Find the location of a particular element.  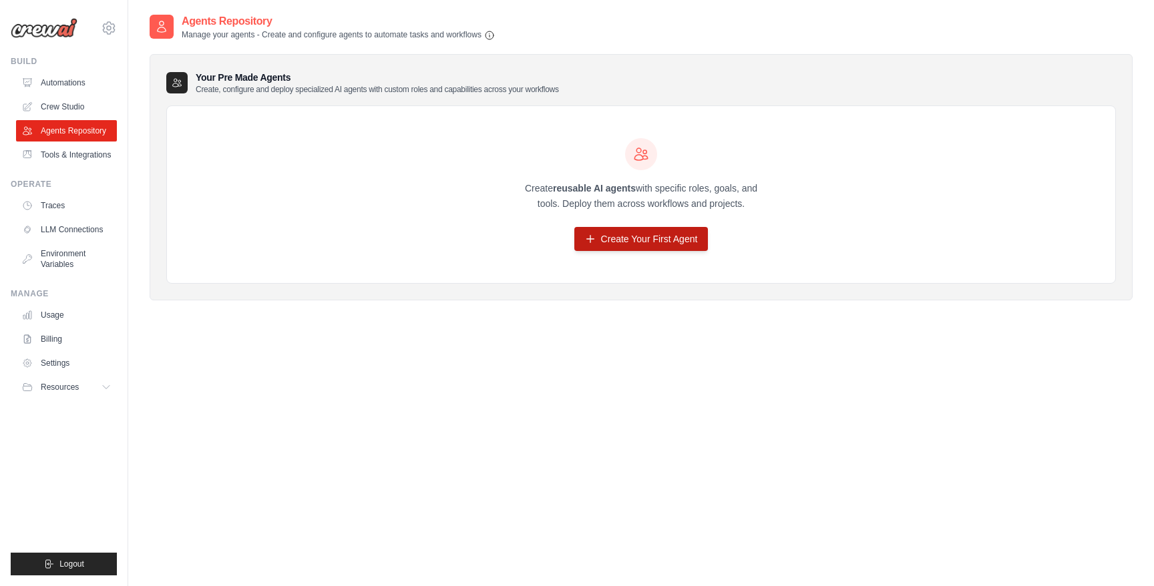

span: Logout is located at coordinates (71, 564).